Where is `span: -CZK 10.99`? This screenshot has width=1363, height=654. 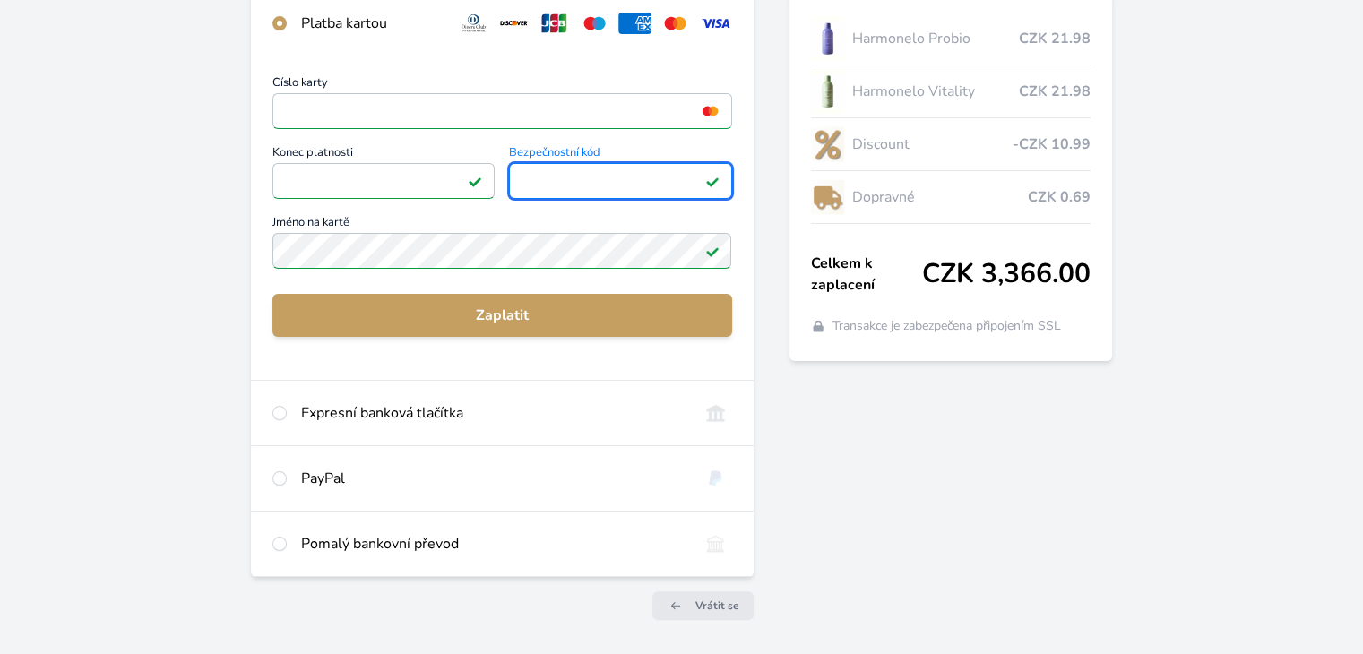
span: -CZK 10.99 is located at coordinates (1051, 144).